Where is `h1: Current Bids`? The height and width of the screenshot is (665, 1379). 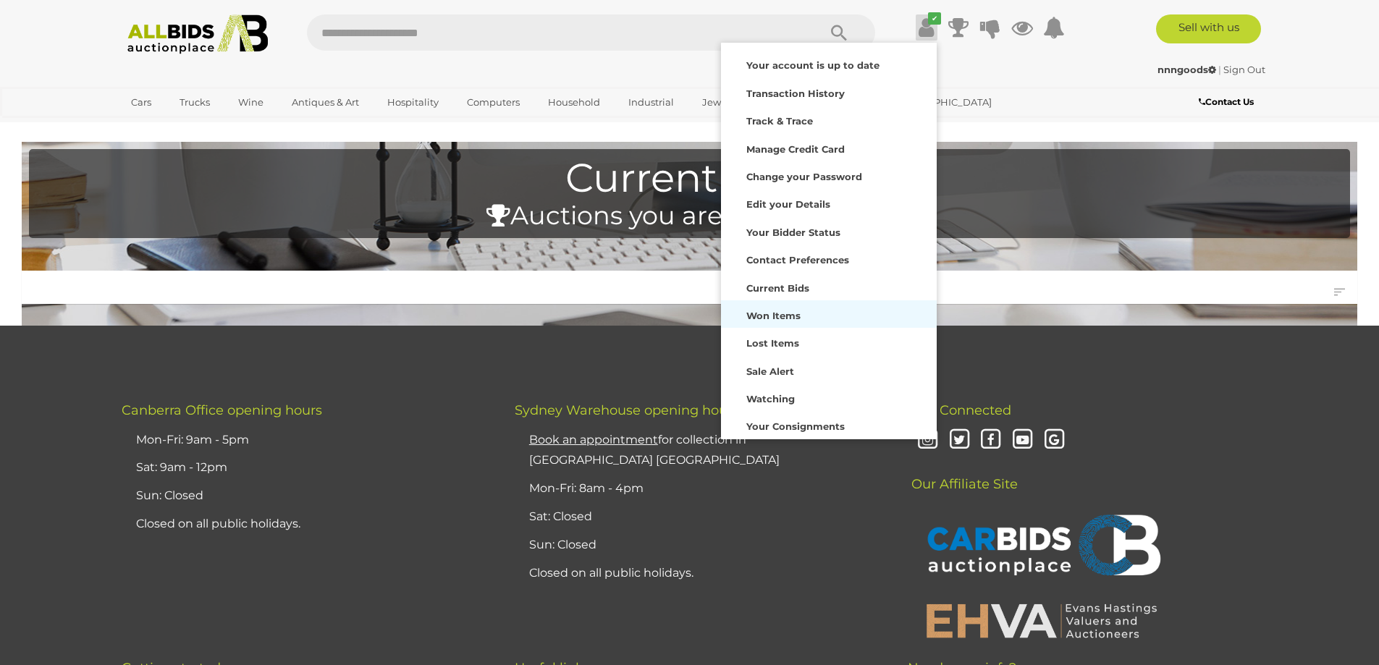
h1: Current Bids is located at coordinates (689, 178).